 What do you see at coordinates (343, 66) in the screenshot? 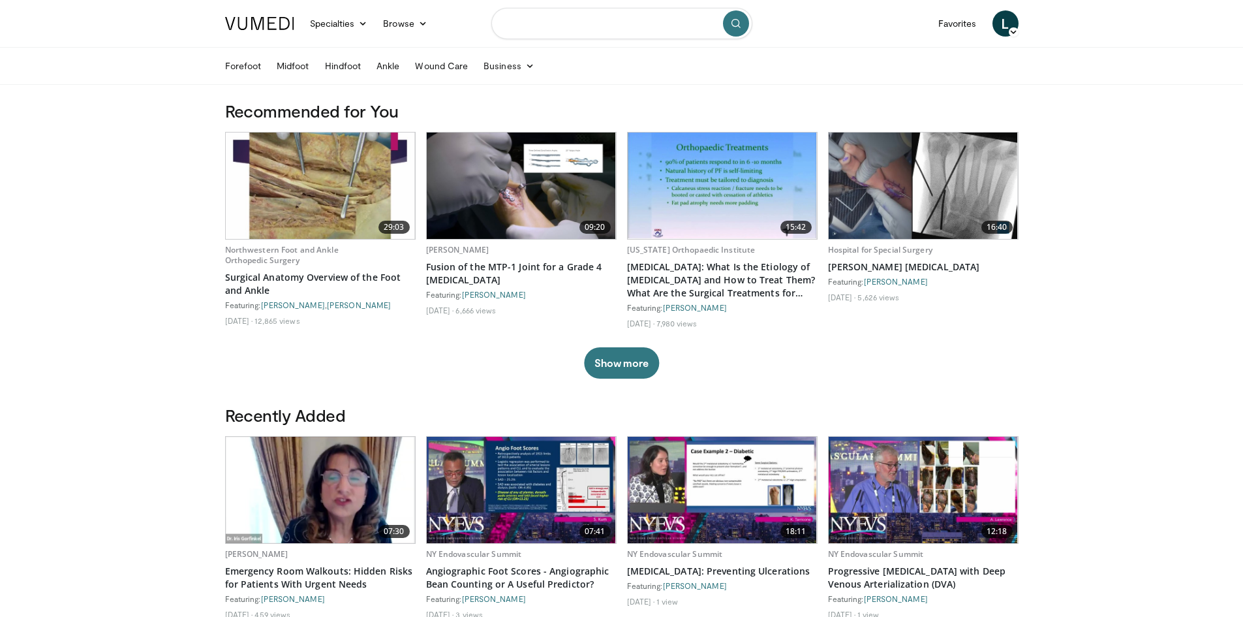
I see `a: Hindfoot` at bounding box center [343, 66].